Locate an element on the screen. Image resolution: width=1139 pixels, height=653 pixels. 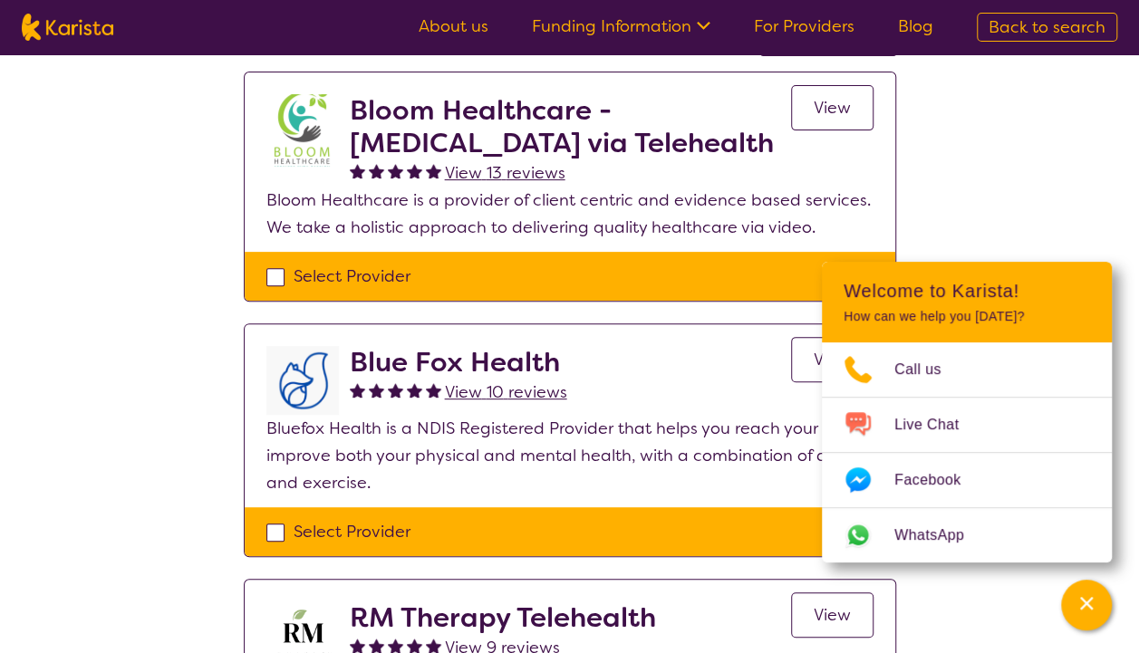
p: Bloom Healthcare is a provider of client centric and evidence based services. We take a holistic ... is located at coordinates (570, 214).